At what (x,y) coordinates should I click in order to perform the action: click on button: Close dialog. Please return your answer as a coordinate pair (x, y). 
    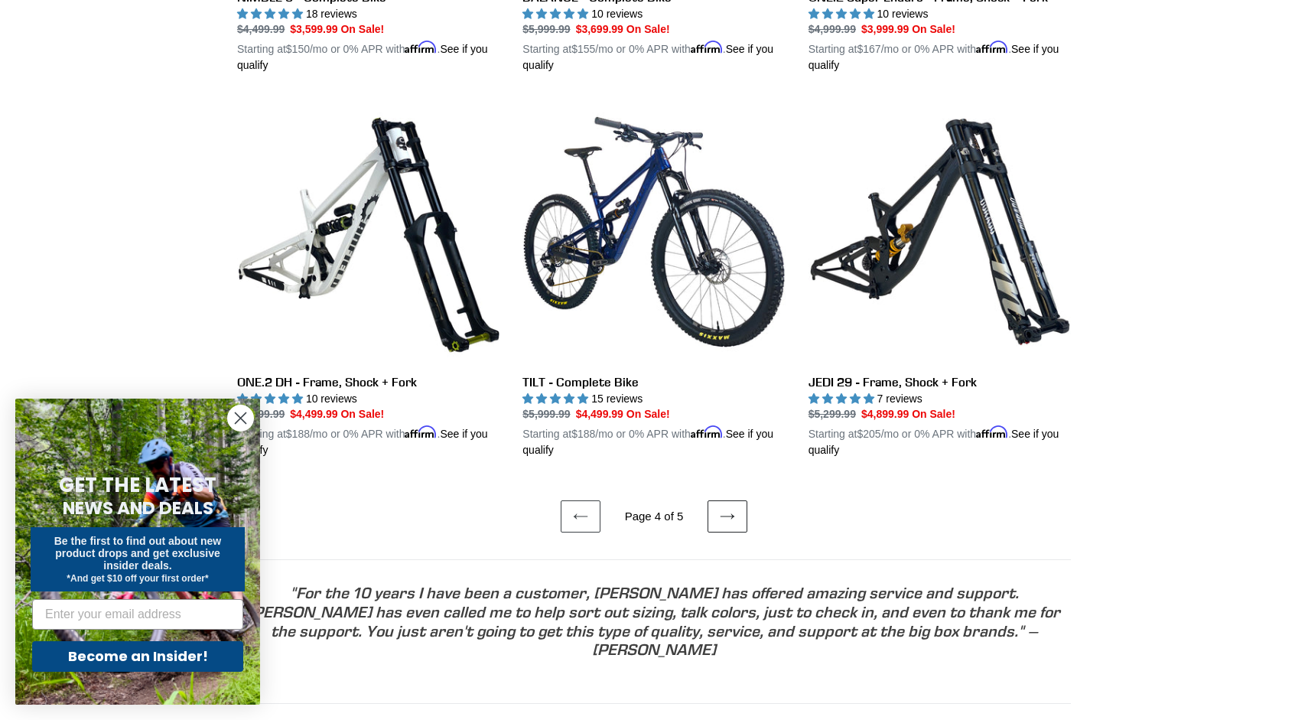
    Looking at the image, I should click on (240, 418).